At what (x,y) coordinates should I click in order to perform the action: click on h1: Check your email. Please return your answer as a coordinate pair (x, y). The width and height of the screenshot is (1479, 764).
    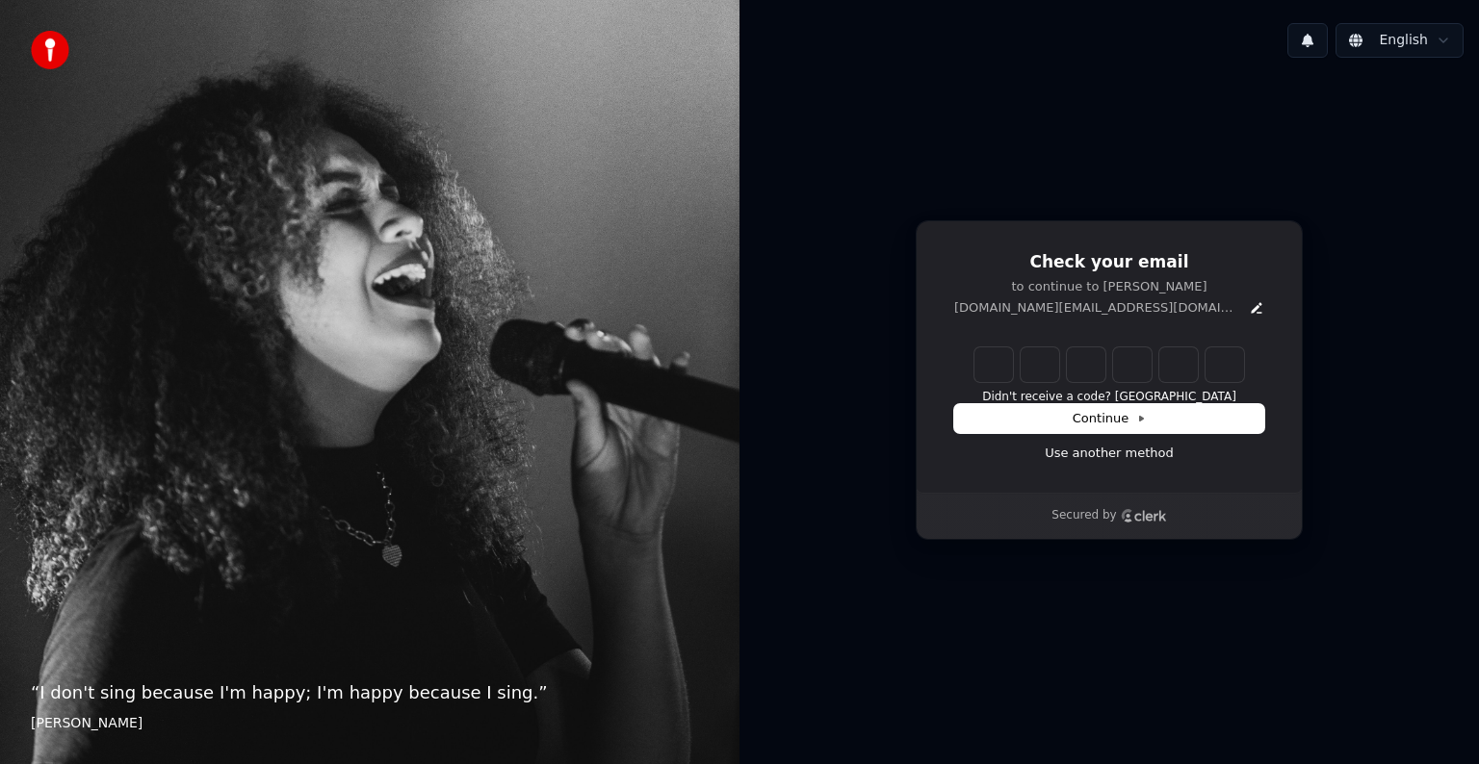
    Looking at the image, I should click on (1109, 263).